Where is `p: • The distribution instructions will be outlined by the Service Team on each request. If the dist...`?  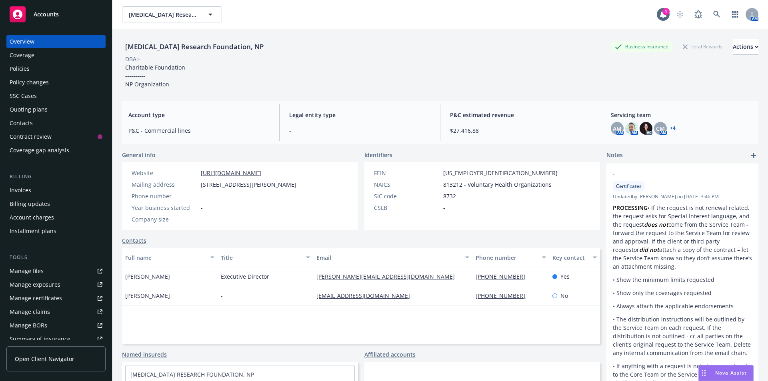 p: • The distribution instructions will be outlined by the Service Team on each request. If the dist... is located at coordinates (683, 336).